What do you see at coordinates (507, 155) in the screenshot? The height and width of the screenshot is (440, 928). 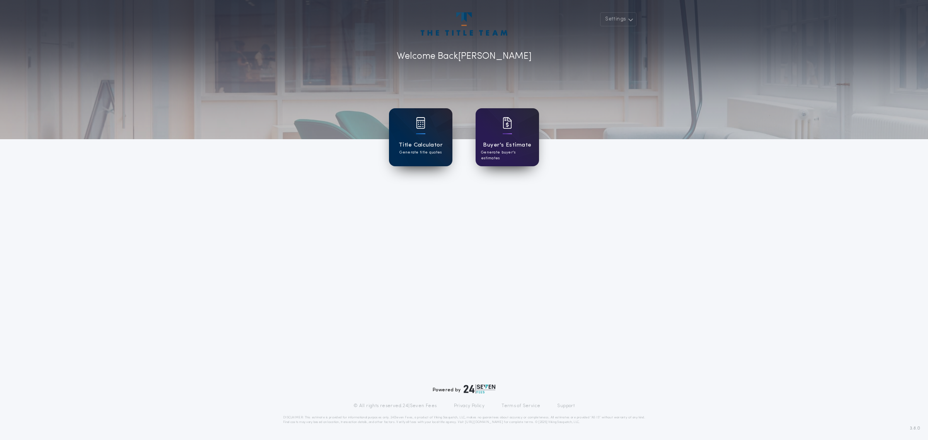 I see `p: Generate buyer's estimates` at bounding box center [507, 155].